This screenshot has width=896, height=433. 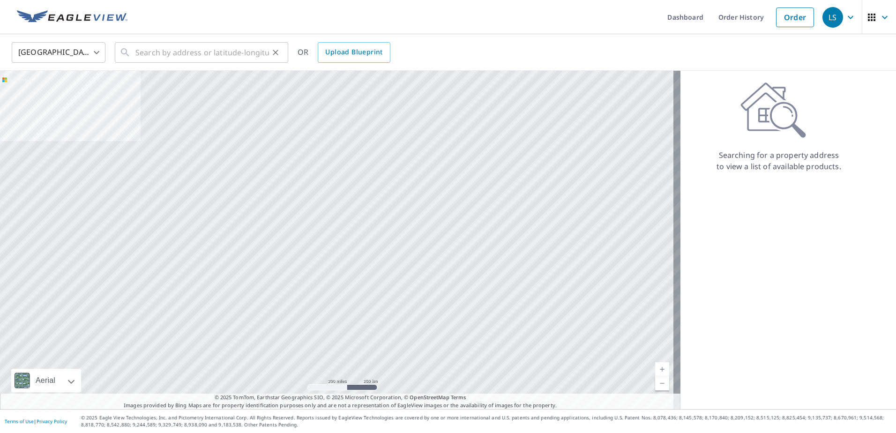 What do you see at coordinates (486, 421) in the screenshot?
I see `p: © 2025 Eagle View Technologies, Inc. and Pictometry International Corp. All Rights Reserved. Repo...` at bounding box center [486, 421].